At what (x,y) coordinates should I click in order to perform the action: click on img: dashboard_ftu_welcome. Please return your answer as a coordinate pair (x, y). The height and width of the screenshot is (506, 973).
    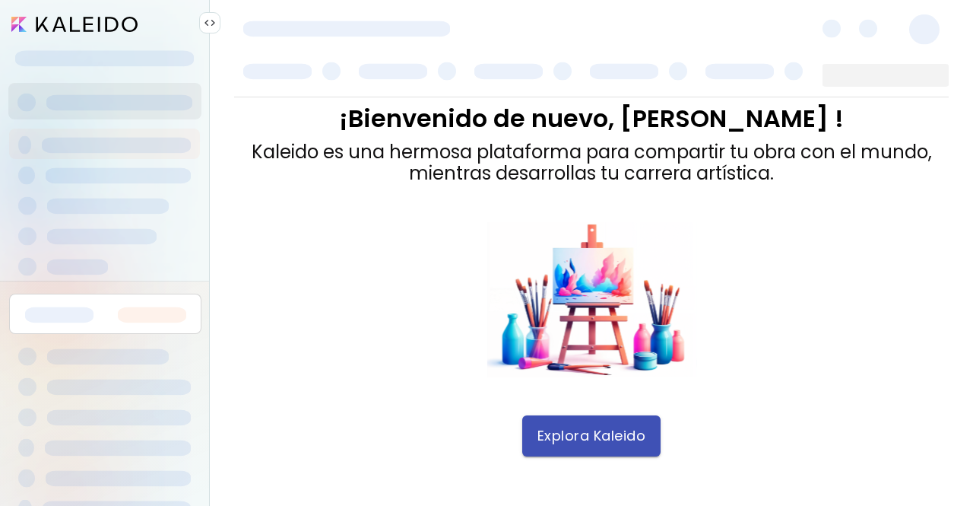
    Looking at the image, I should click on (592, 300).